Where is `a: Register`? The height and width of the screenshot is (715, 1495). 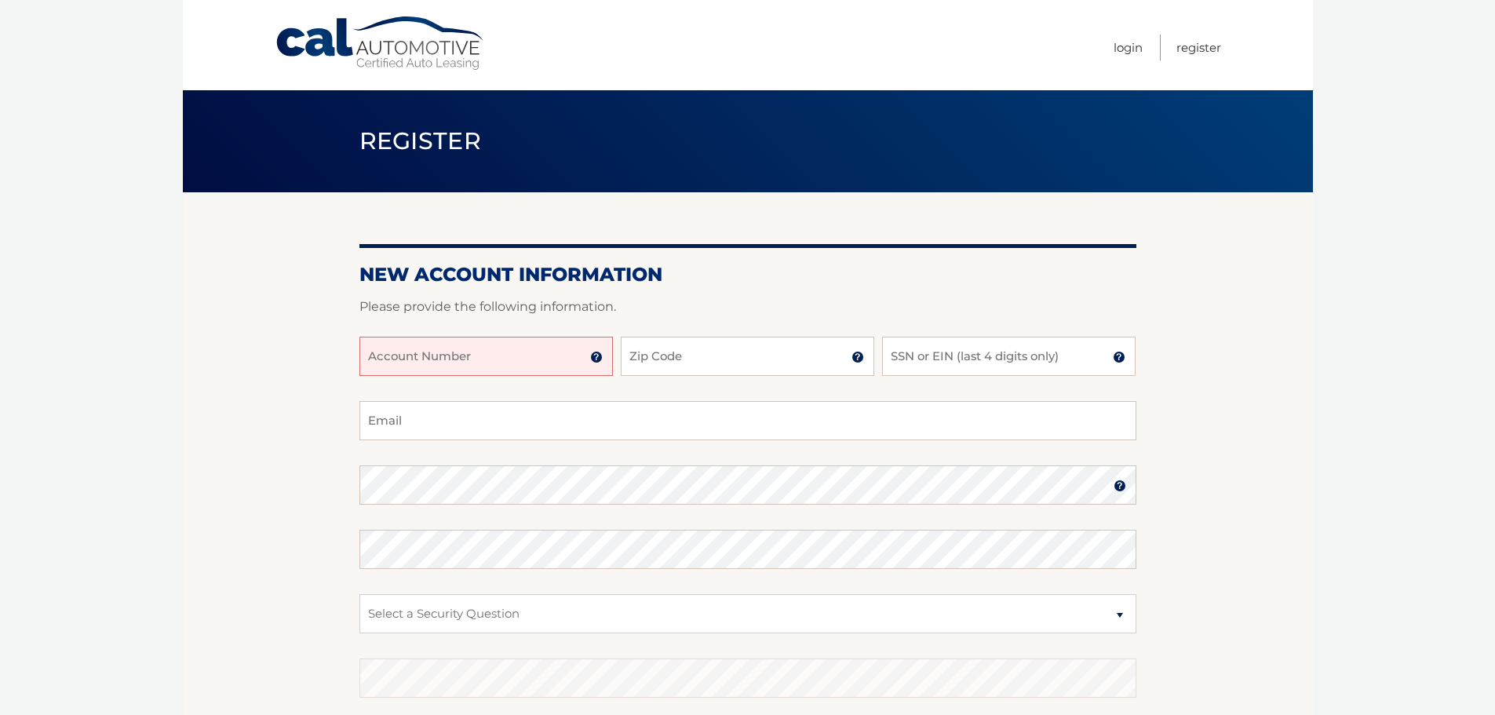 a: Register is located at coordinates (1198, 47).